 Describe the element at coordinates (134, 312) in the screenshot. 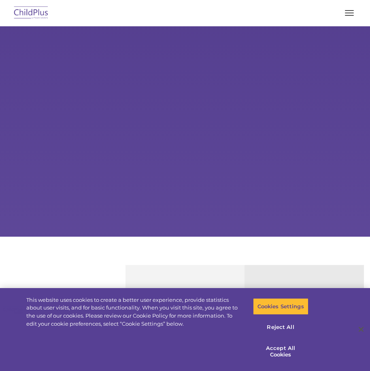

I see `div: This website uses cookies to create a better user experience, provide statistics about user visit...` at that location.